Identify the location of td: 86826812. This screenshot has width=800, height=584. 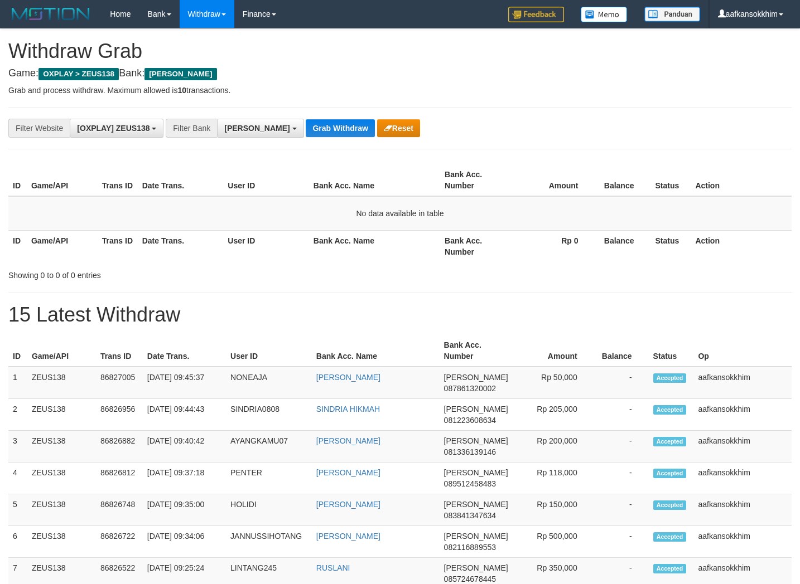
(119, 478).